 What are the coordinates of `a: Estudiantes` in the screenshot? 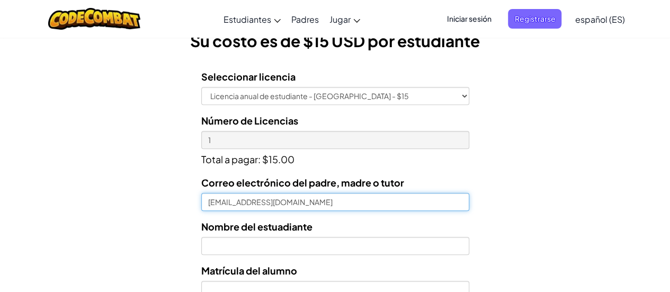 It's located at (252, 19).